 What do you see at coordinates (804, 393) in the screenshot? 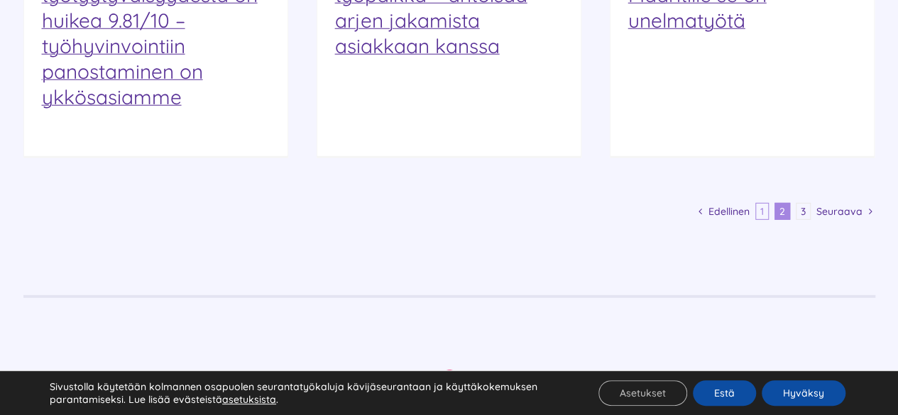
I see `button: Hyväksy` at bounding box center [804, 393].